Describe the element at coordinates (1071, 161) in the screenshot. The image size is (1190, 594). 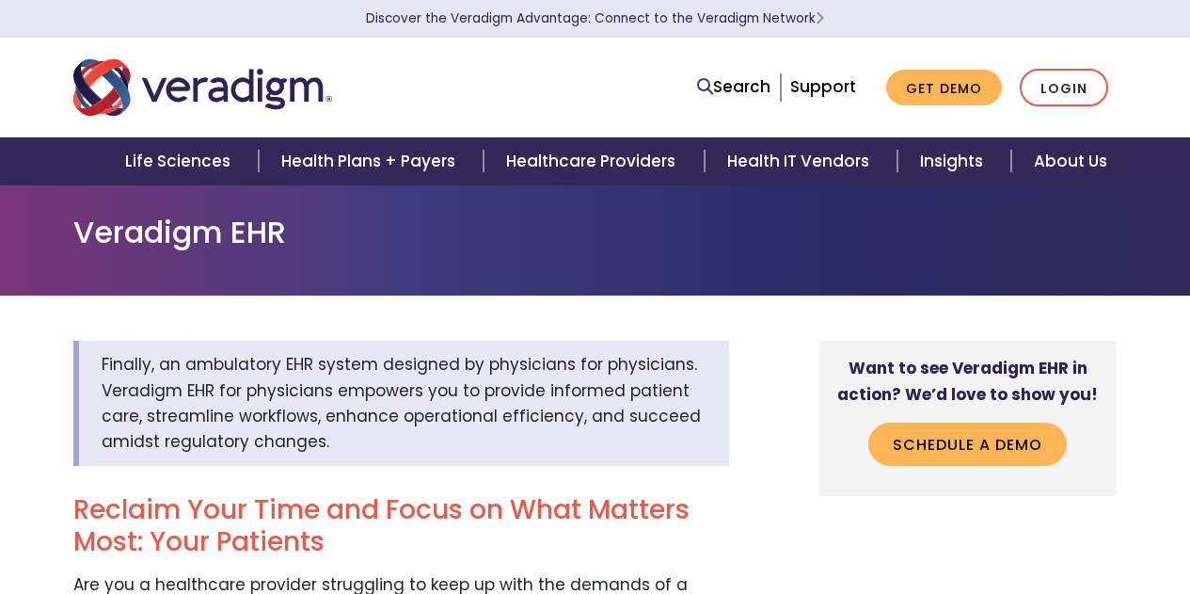
I see `a: About Us` at that location.